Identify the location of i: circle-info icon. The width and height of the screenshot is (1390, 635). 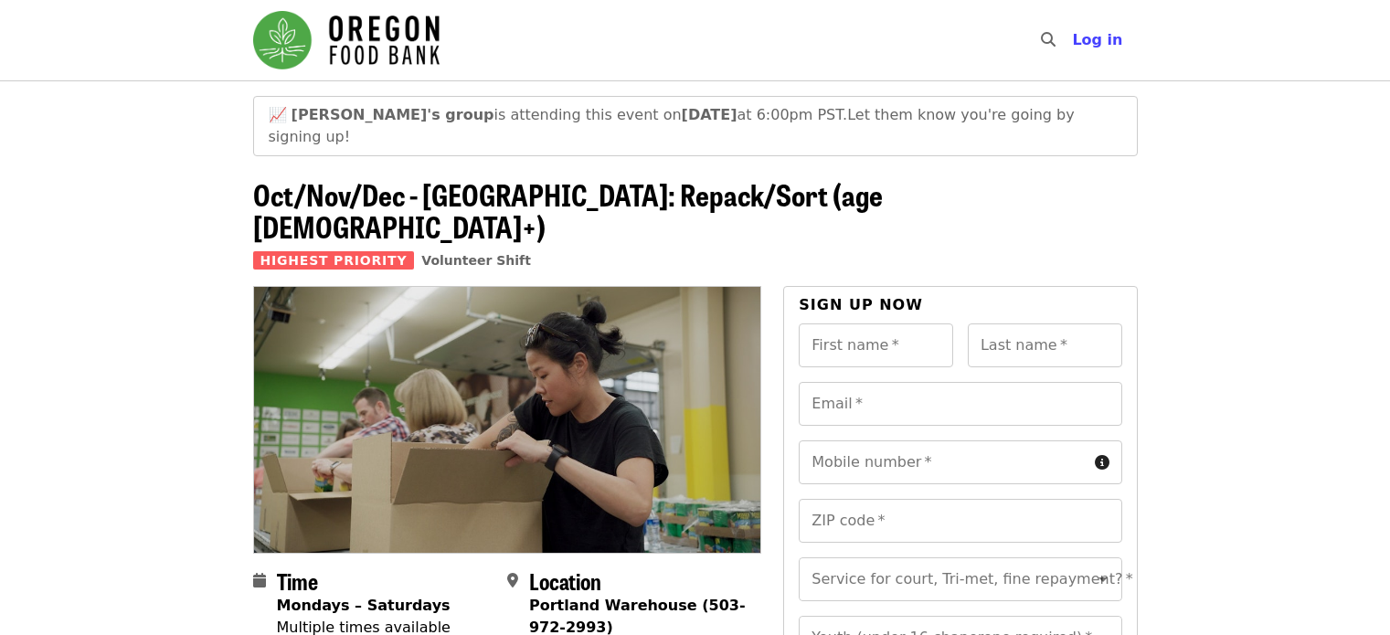
(1102, 462).